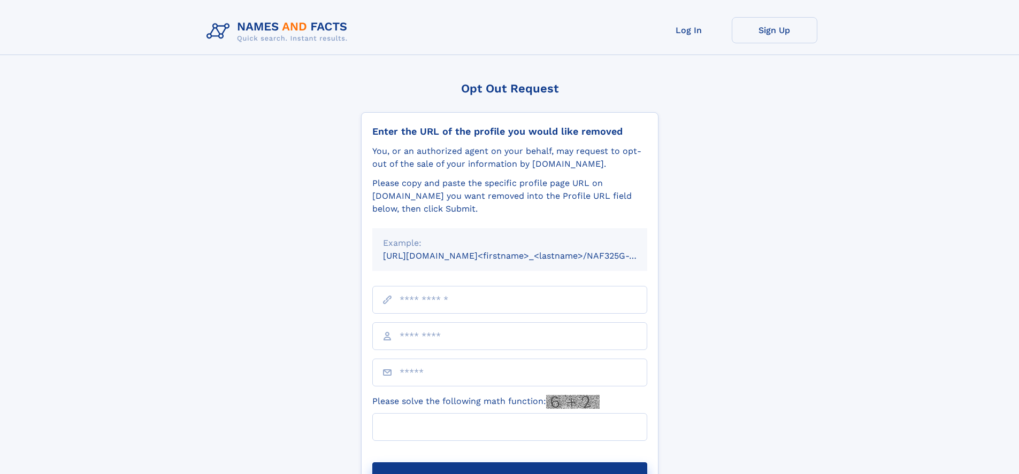 Image resolution: width=1019 pixels, height=474 pixels. Describe the element at coordinates (279, 32) in the screenshot. I see `img: Logo Names and Facts` at that location.